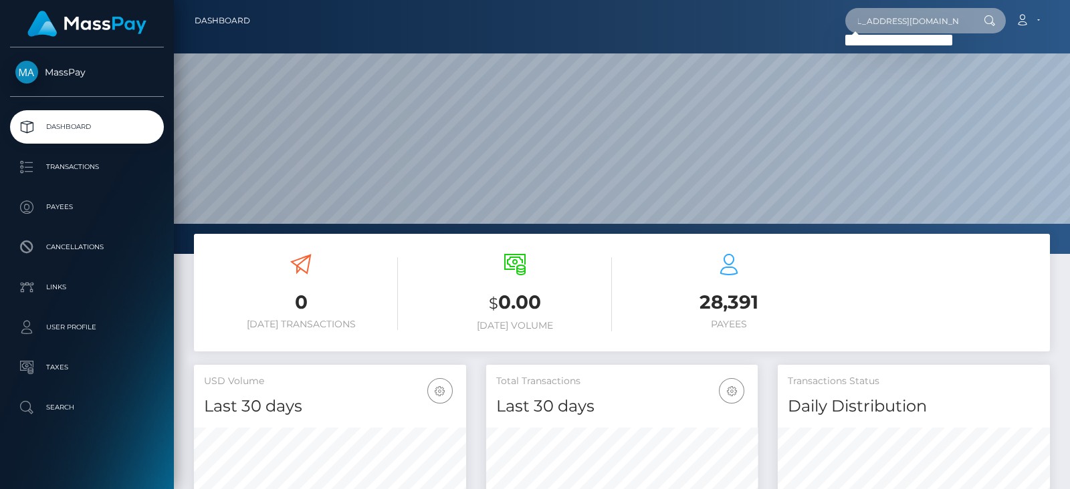 The image size is (1070, 489). What do you see at coordinates (87, 167) in the screenshot?
I see `a: Transactions` at bounding box center [87, 167].